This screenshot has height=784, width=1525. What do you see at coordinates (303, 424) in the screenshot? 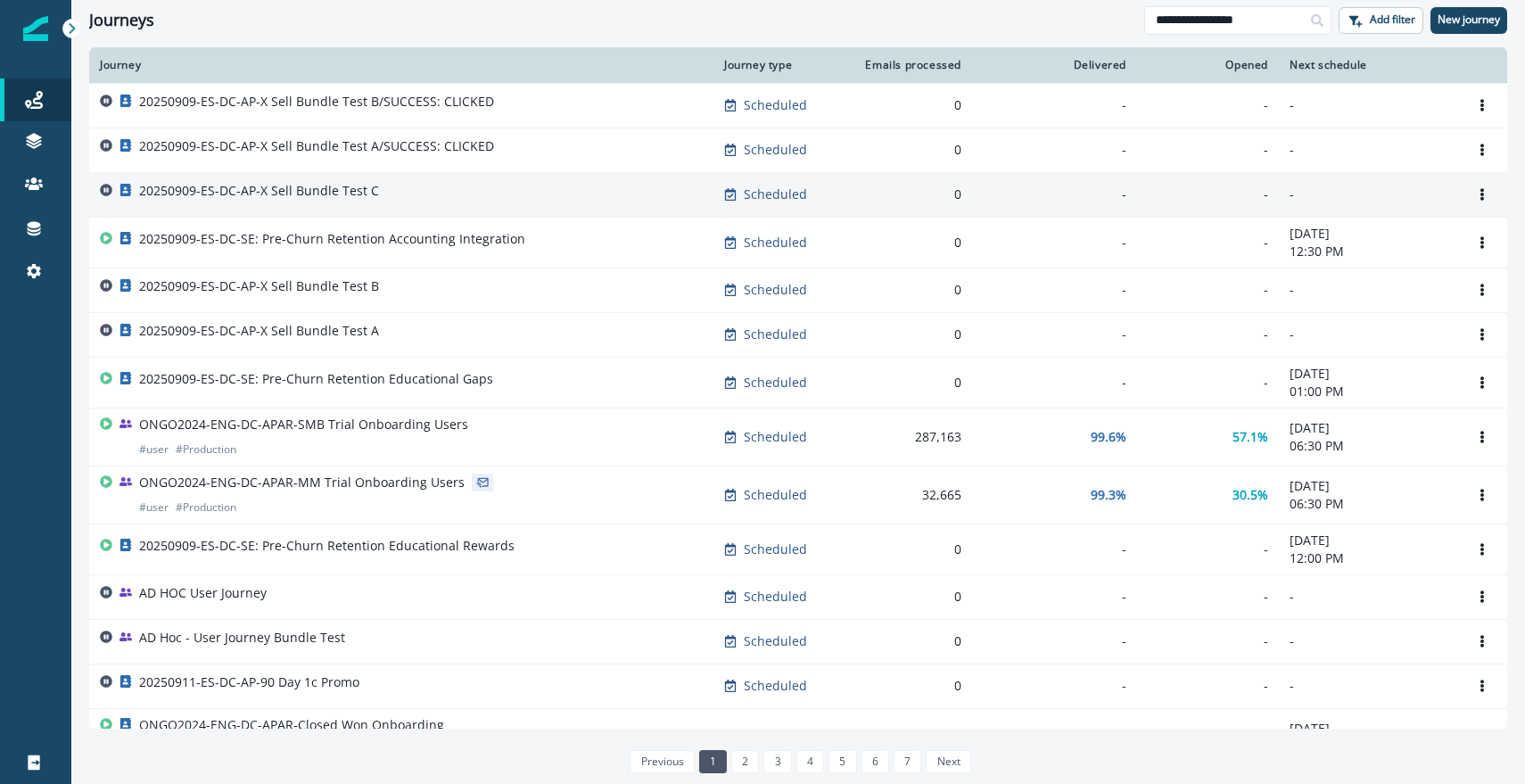
I see `p: ONGO2024-ENG-DC-APAR-SMB Trial Onboarding Users` at bounding box center [303, 424].